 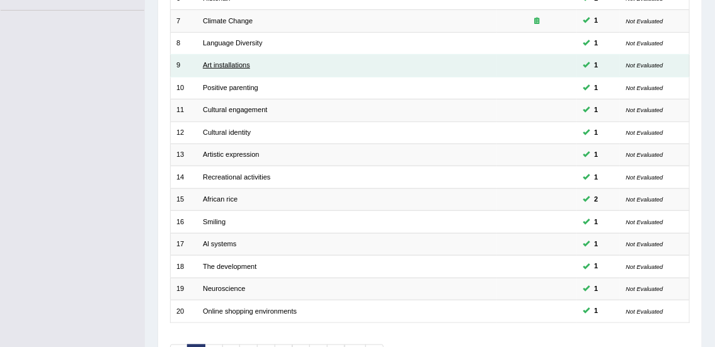 I want to click on td: 13, so click(x=183, y=155).